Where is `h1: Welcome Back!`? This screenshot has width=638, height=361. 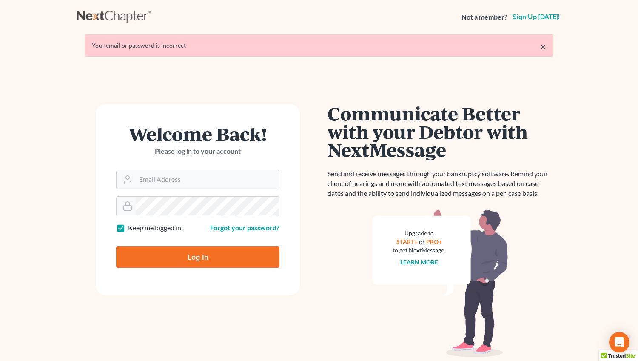 h1: Welcome Back! is located at coordinates (198, 134).